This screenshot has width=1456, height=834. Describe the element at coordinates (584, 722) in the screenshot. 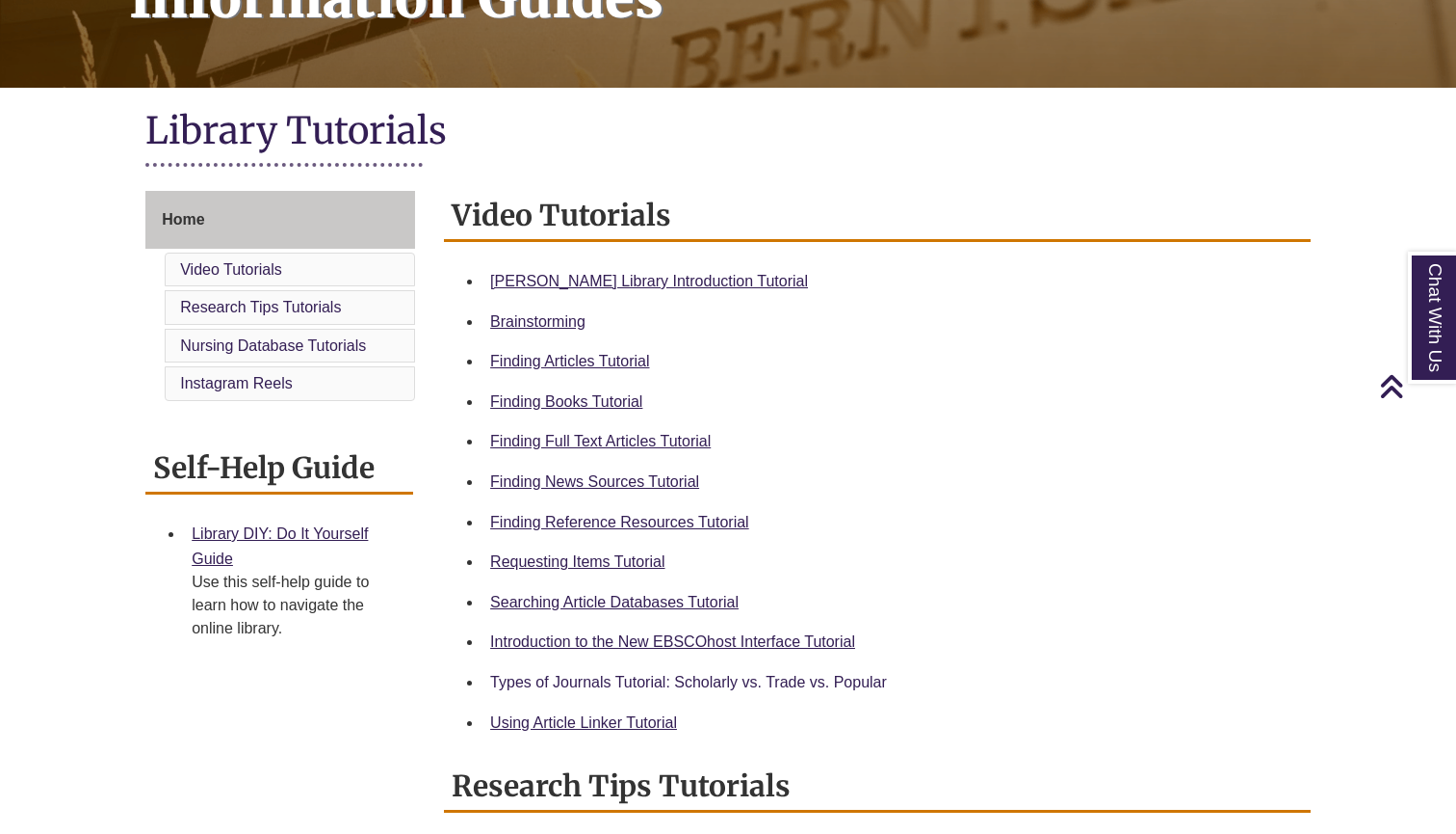

I see `a: Using Article Linker Tutorial` at that location.